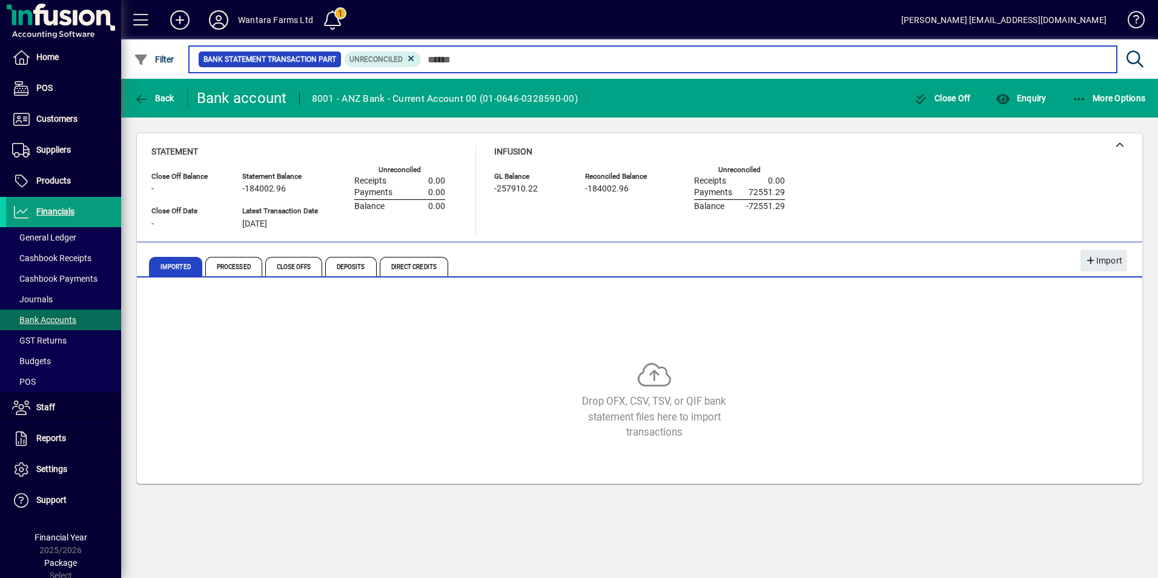 This screenshot has height=578, width=1158. I want to click on span: Budgets, so click(31, 361).